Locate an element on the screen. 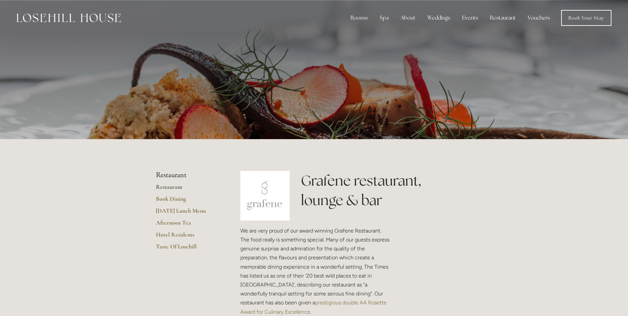  a: Taste Of Losehill is located at coordinates (187, 249).